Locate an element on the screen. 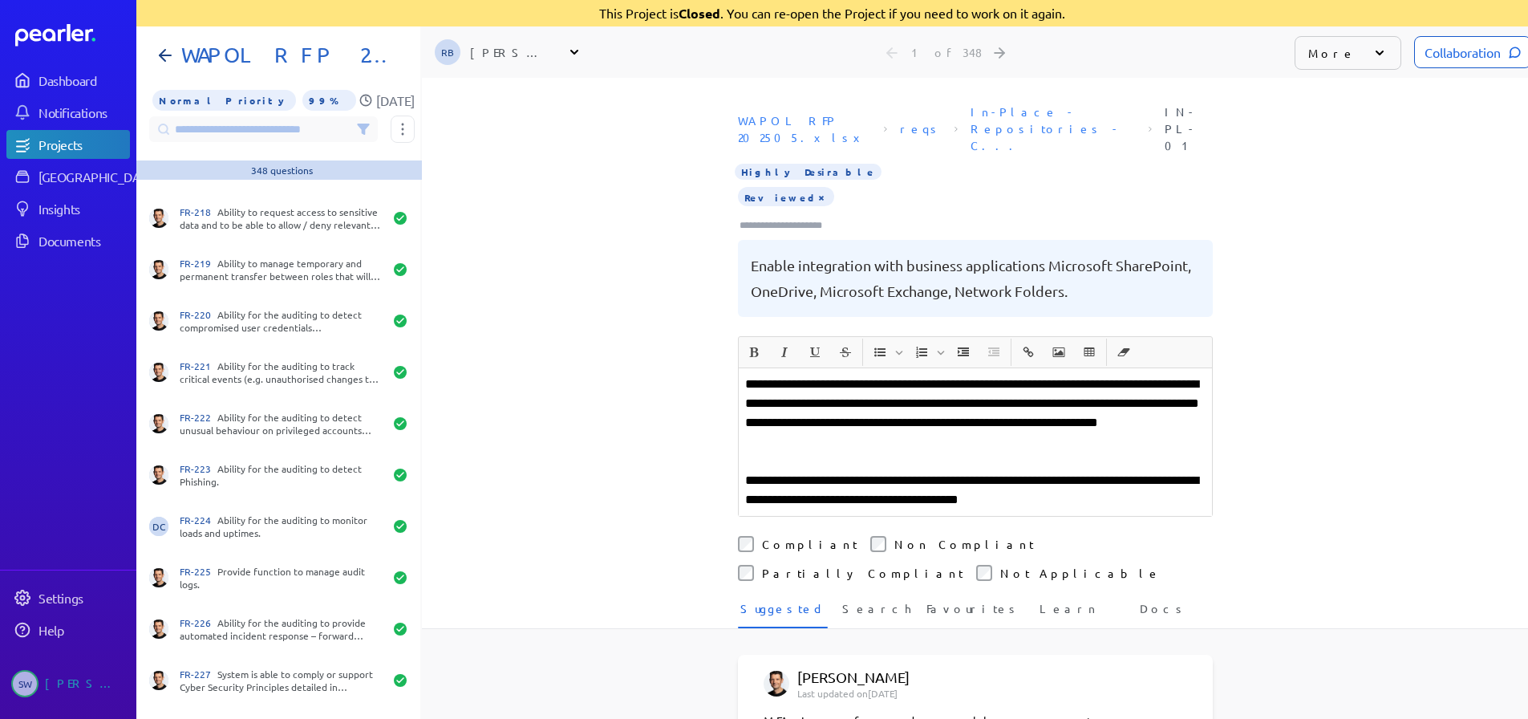  div: System is able to comply or support Cyber Security Principles detailed in Information Security Ma... is located at coordinates (281, 680).